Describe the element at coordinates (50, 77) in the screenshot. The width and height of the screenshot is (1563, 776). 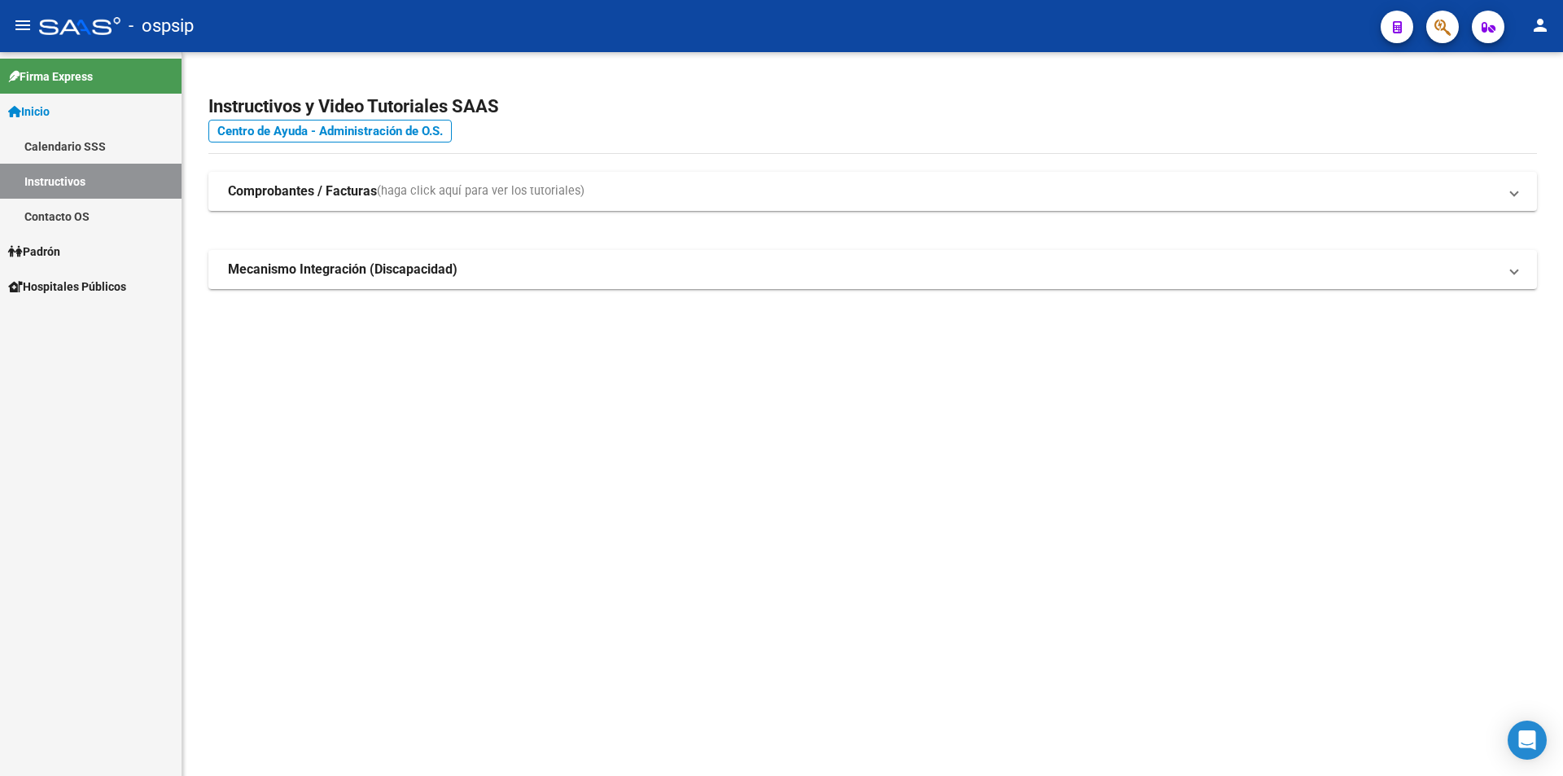
I see `span: Firma Express` at that location.